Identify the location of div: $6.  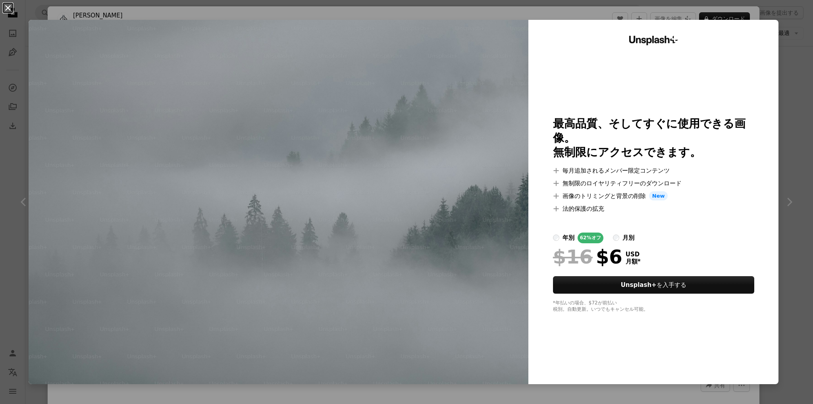
(588, 257).